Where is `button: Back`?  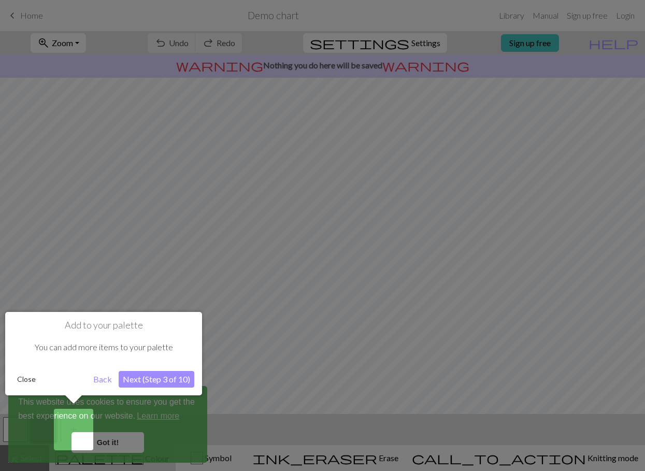
button: Back is located at coordinates (103, 379).